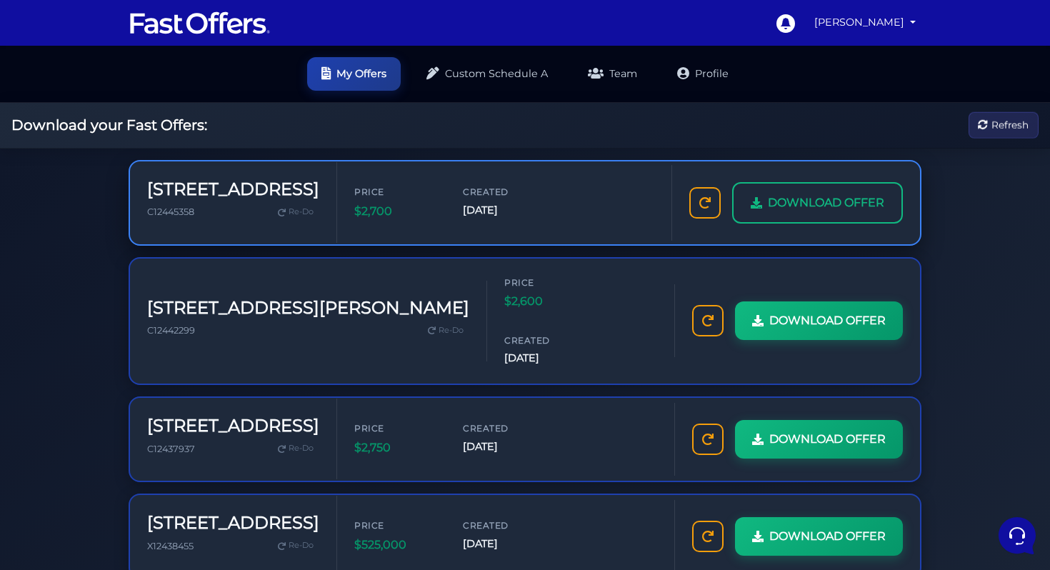 This screenshot has width=1050, height=570. Describe the element at coordinates (397, 545) in the screenshot. I see `span: $525,000` at that location.